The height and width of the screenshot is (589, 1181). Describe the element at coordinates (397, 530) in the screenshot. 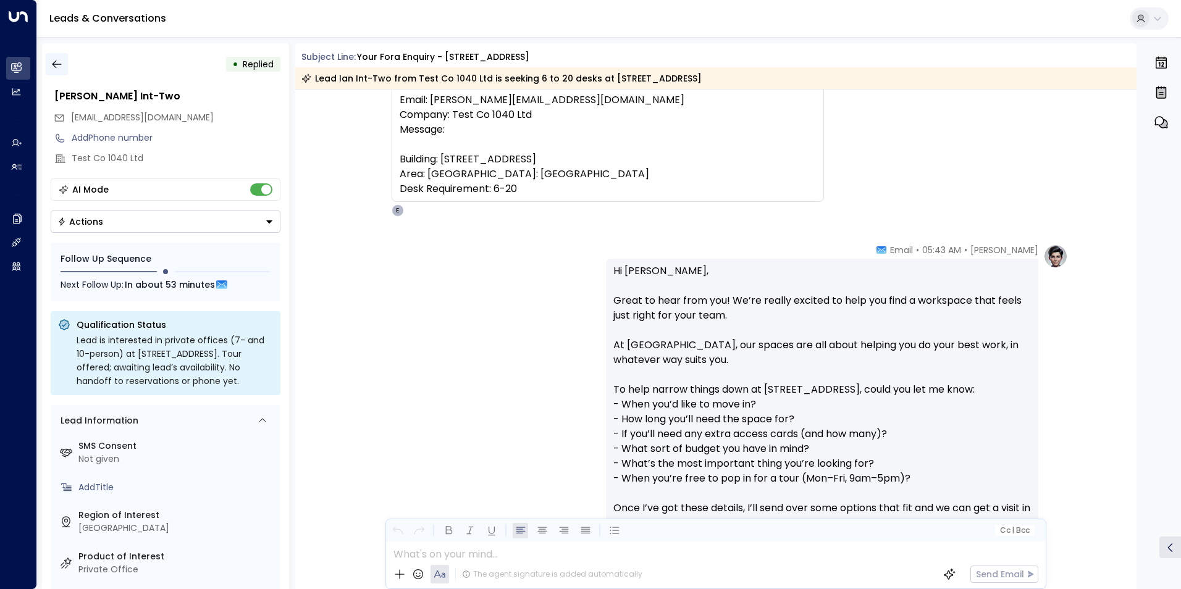

I see `button: Undo` at that location.